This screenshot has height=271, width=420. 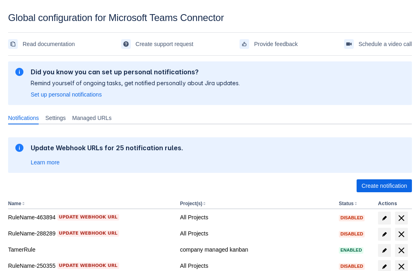 What do you see at coordinates (48, 44) in the screenshot?
I see `span: Read documentation` at bounding box center [48, 44].